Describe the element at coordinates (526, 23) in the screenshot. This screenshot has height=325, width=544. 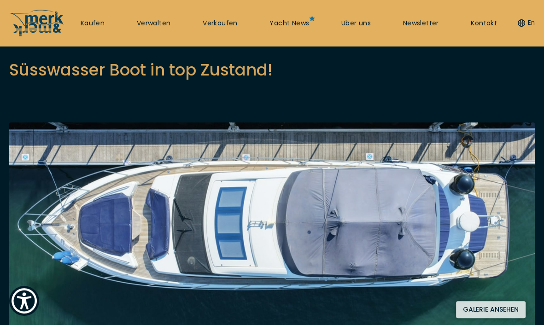
I see `button: En` at that location.